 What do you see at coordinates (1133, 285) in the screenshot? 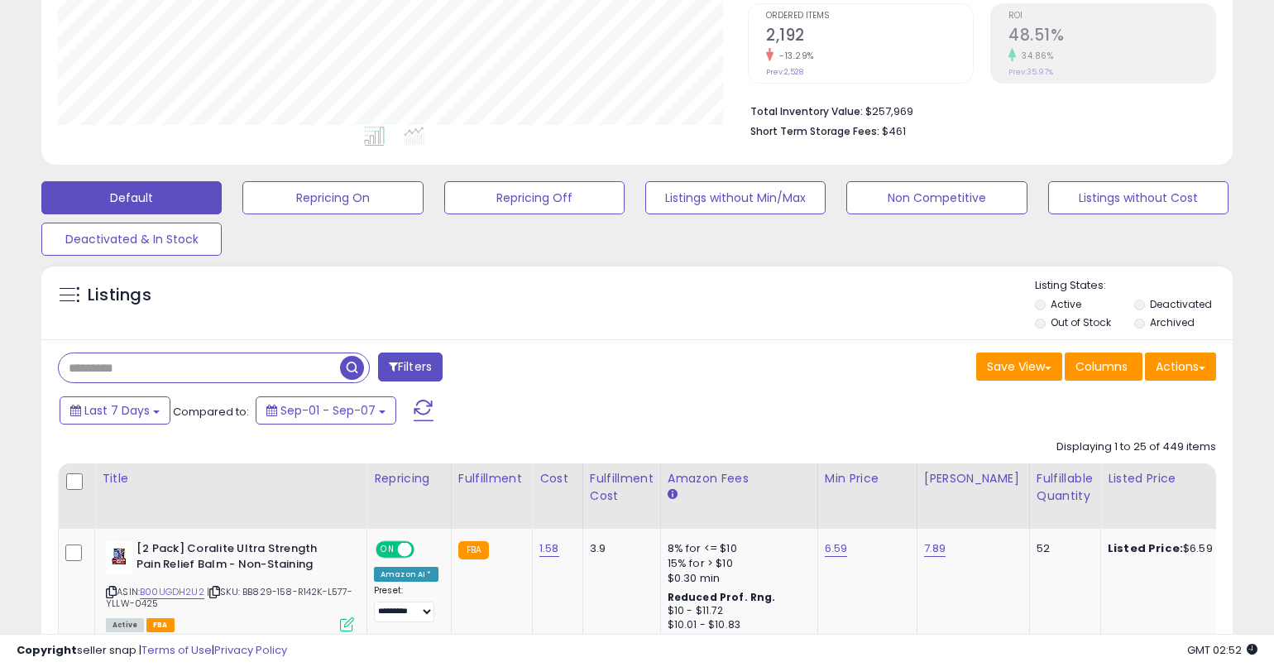
I see `p: Listing States:` at bounding box center [1133, 285].